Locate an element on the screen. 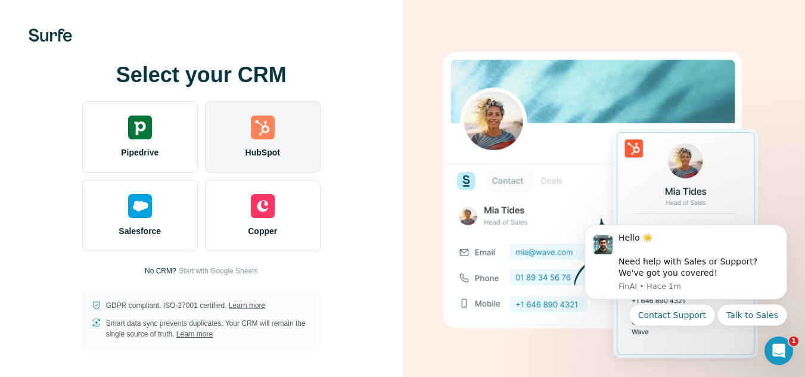 The width and height of the screenshot is (805, 377). span: Start with Google Sheets is located at coordinates (218, 271).